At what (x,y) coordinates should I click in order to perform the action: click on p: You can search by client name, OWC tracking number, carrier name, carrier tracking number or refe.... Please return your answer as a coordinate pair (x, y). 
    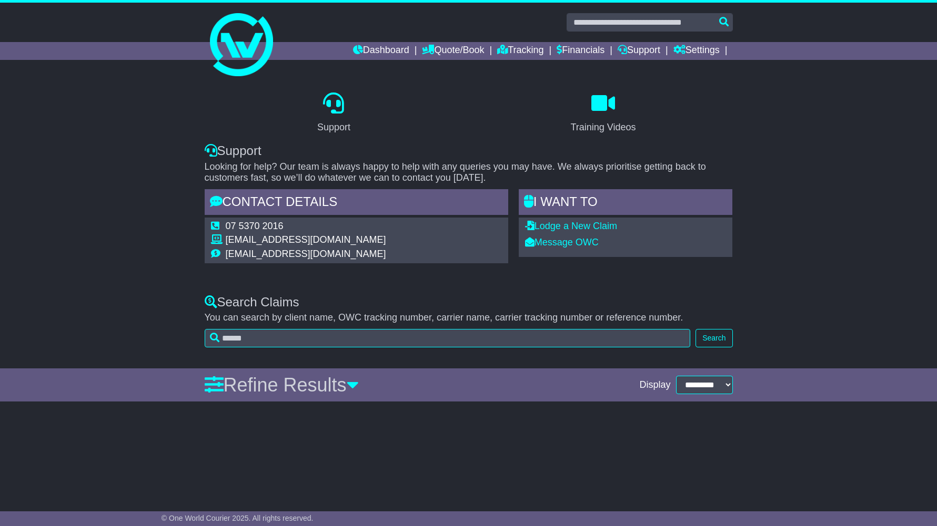
    Looking at the image, I should click on (469, 318).